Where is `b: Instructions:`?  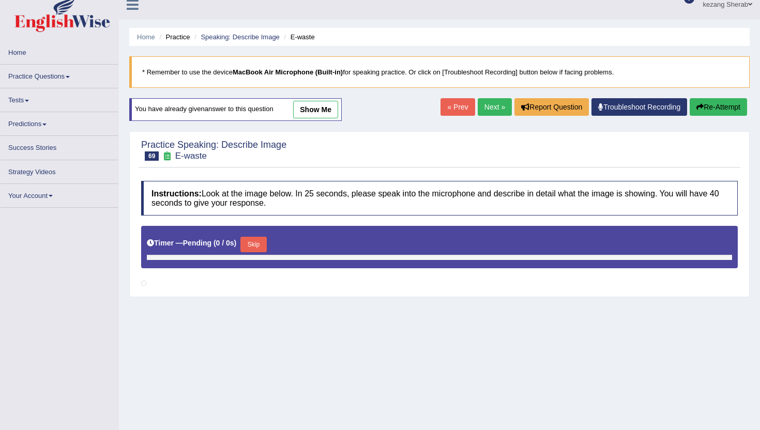
b: Instructions: is located at coordinates (176, 193).